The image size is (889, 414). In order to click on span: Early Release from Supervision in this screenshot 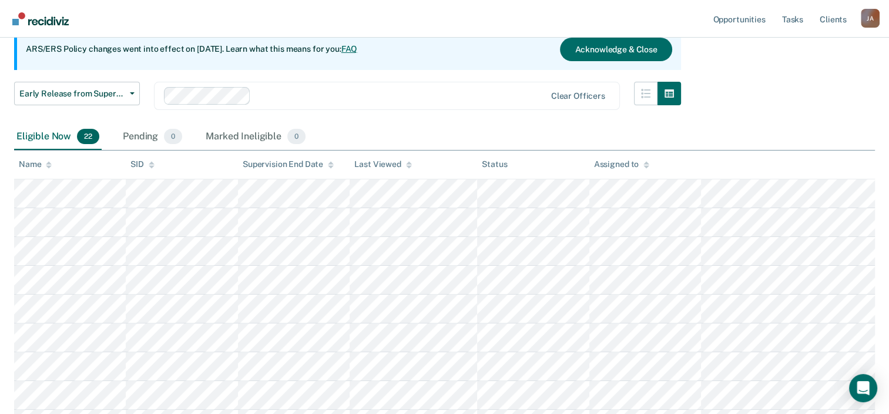, I will do `click(72, 93)`.